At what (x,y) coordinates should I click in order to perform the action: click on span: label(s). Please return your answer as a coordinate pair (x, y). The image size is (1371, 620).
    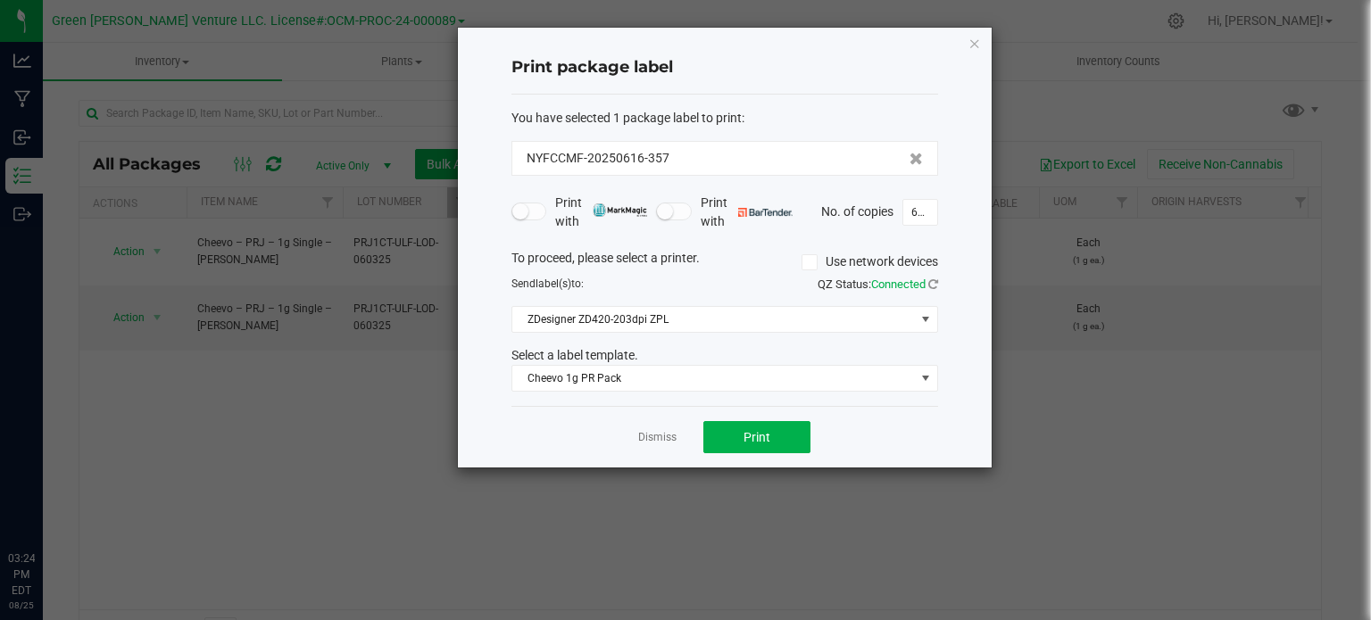
    Looking at the image, I should click on (553, 284).